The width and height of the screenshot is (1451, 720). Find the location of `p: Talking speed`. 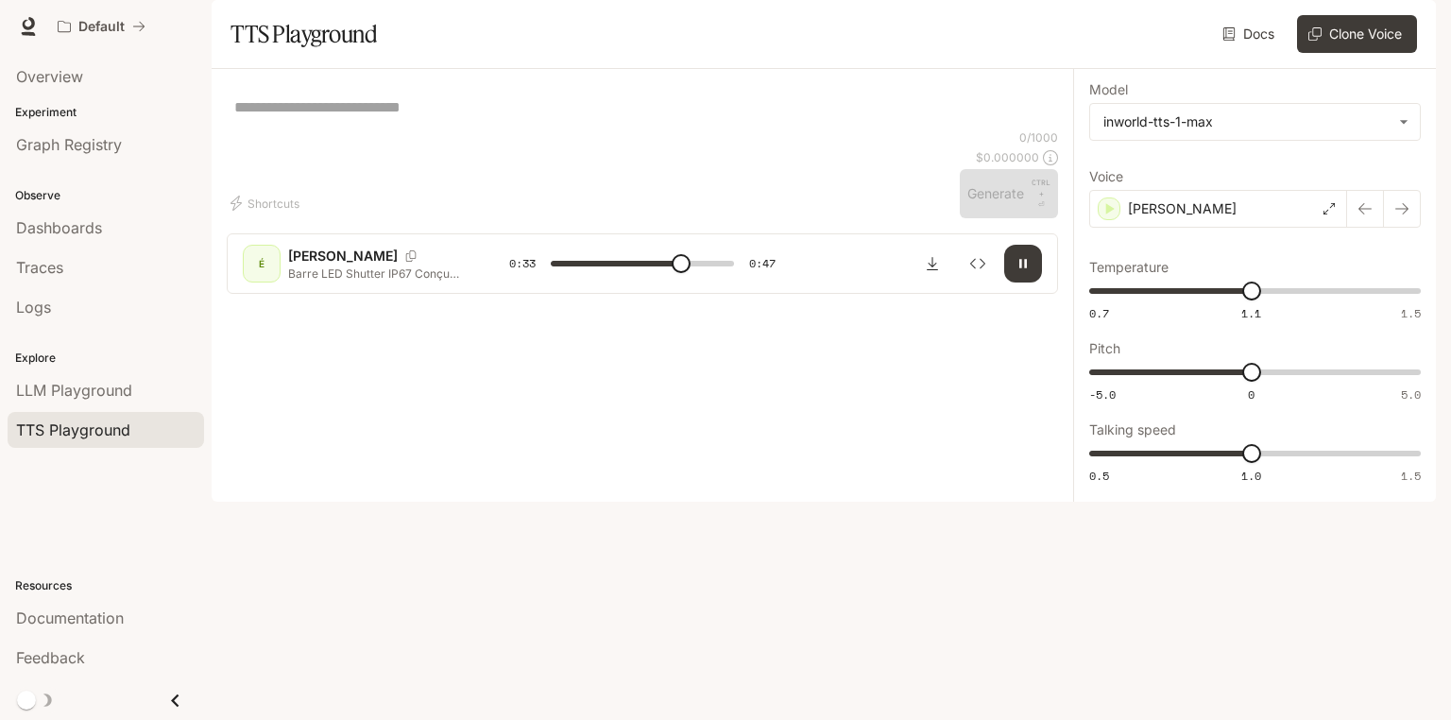

p: Talking speed is located at coordinates (1132, 430).